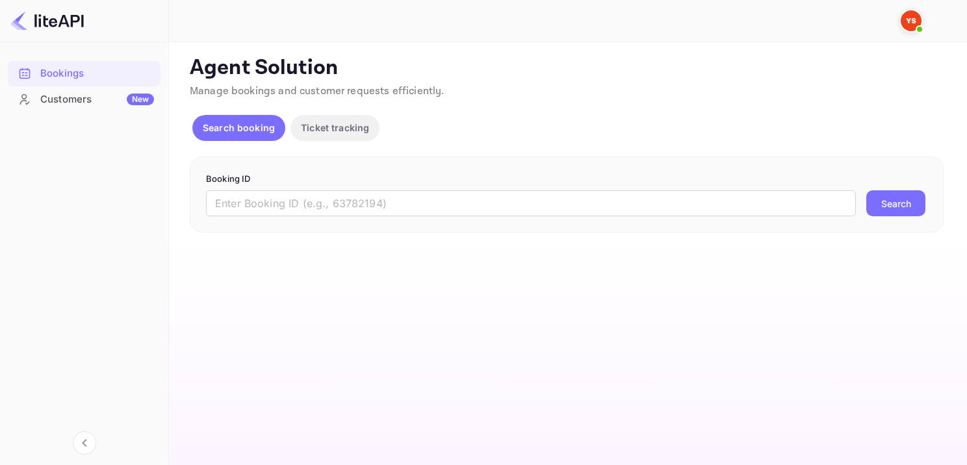  Describe the element at coordinates (84, 99) in the screenshot. I see `div: CustomersNew` at that location.